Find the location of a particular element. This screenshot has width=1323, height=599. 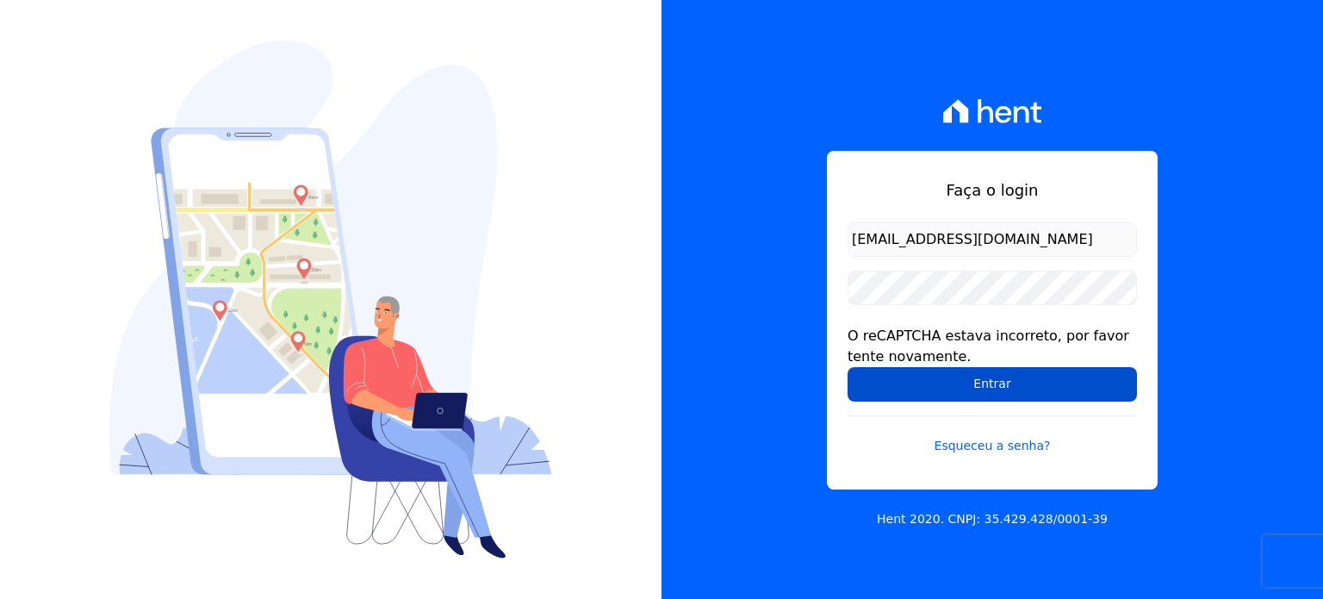

div: O reCAPTCHA estava incorreto, por favor tente novamente. is located at coordinates (992, 346).